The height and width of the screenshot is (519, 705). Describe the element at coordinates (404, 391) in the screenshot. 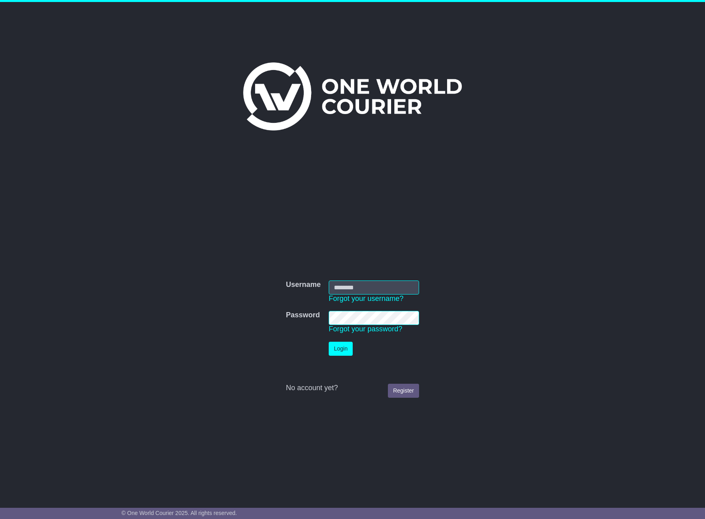

I see `a: Register` at that location.